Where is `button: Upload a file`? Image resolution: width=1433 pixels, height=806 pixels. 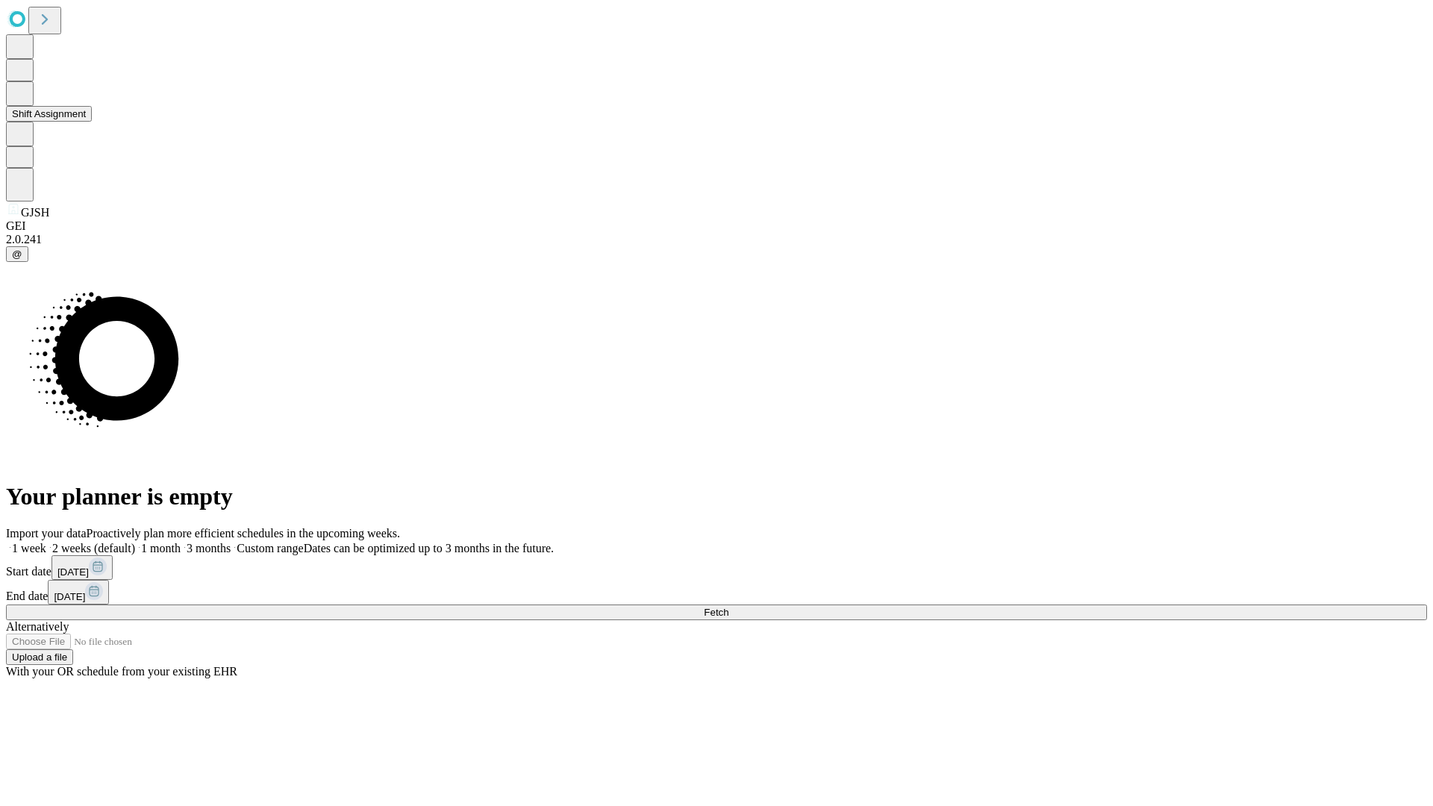 button: Upload a file is located at coordinates (40, 657).